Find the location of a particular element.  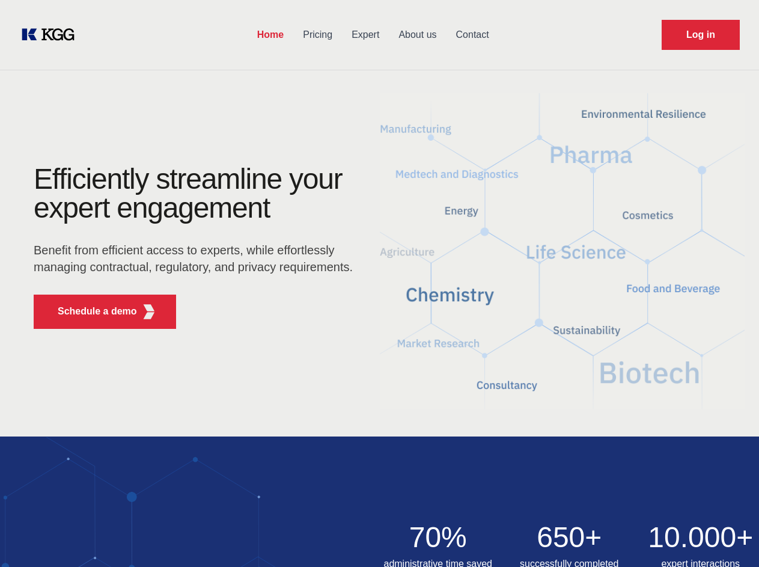

a: Request Demo is located at coordinates (701, 35).